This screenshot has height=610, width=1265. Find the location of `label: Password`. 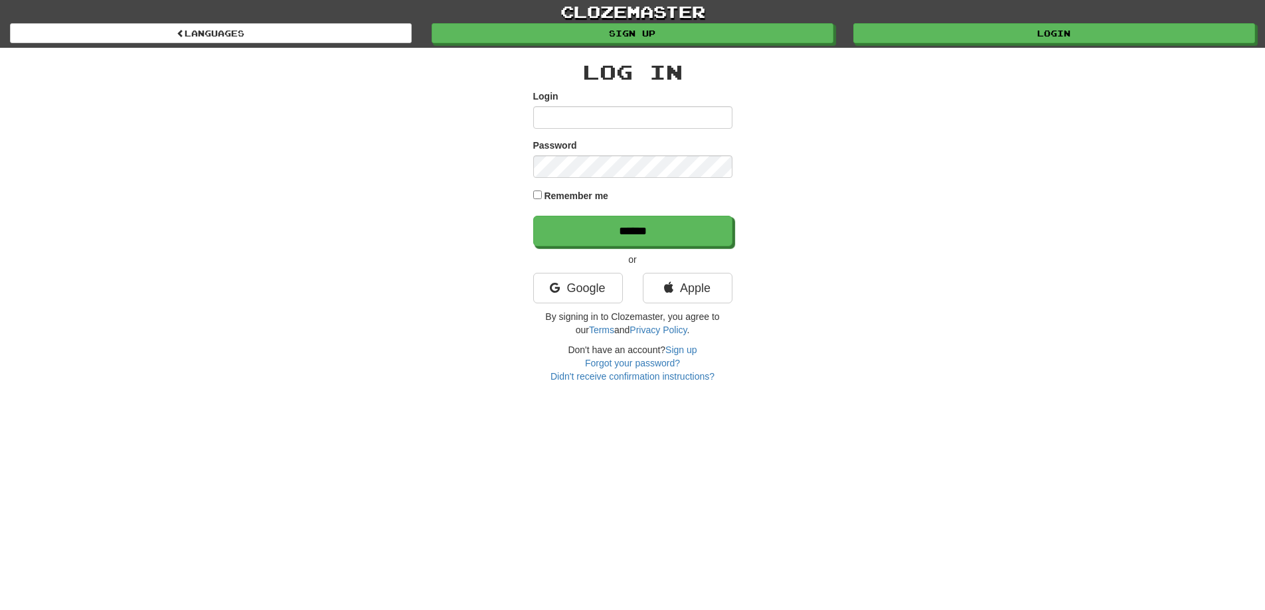

label: Password is located at coordinates (555, 145).